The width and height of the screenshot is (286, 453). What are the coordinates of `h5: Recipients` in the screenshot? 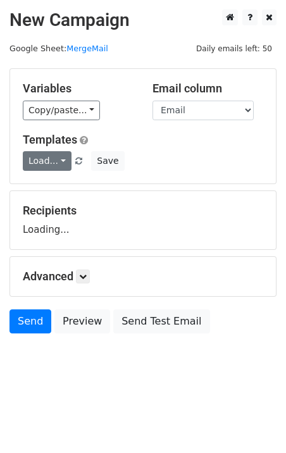 It's located at (143, 211).